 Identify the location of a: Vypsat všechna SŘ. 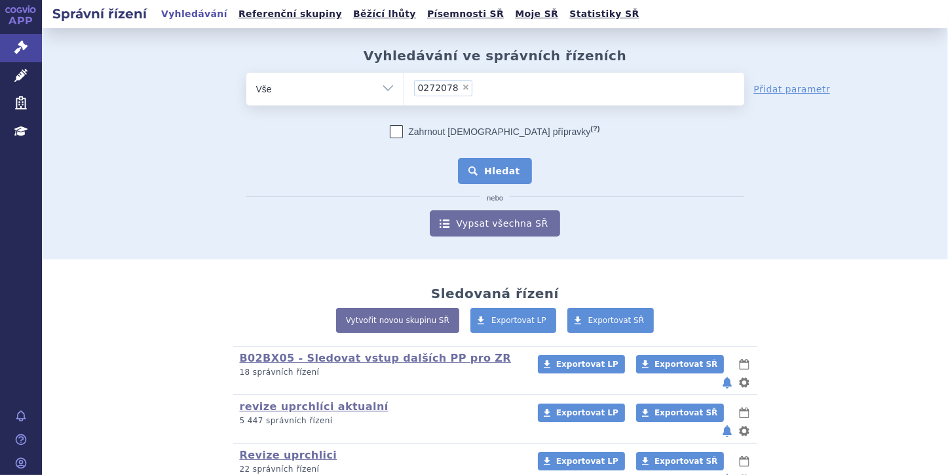
(495, 223).